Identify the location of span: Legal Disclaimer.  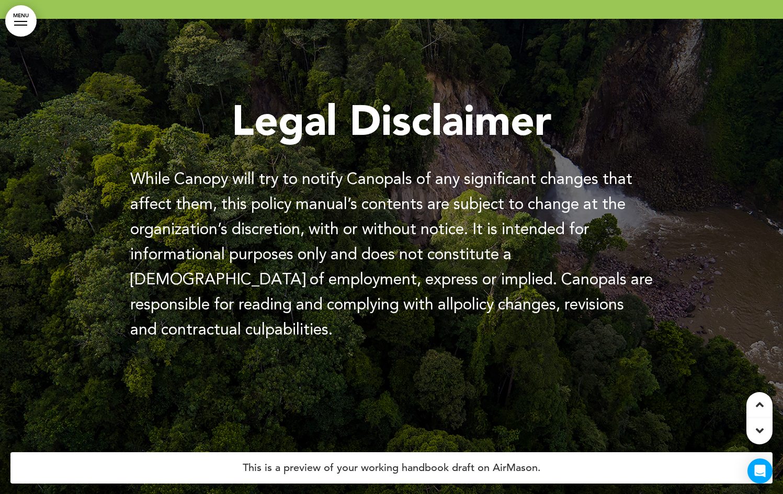
(391, 120).